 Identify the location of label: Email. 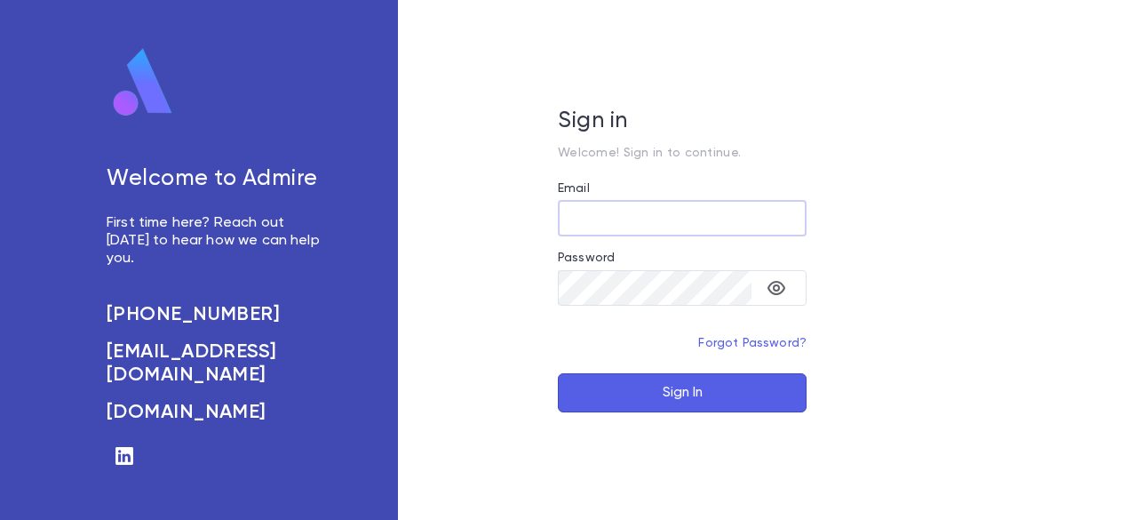
(574, 188).